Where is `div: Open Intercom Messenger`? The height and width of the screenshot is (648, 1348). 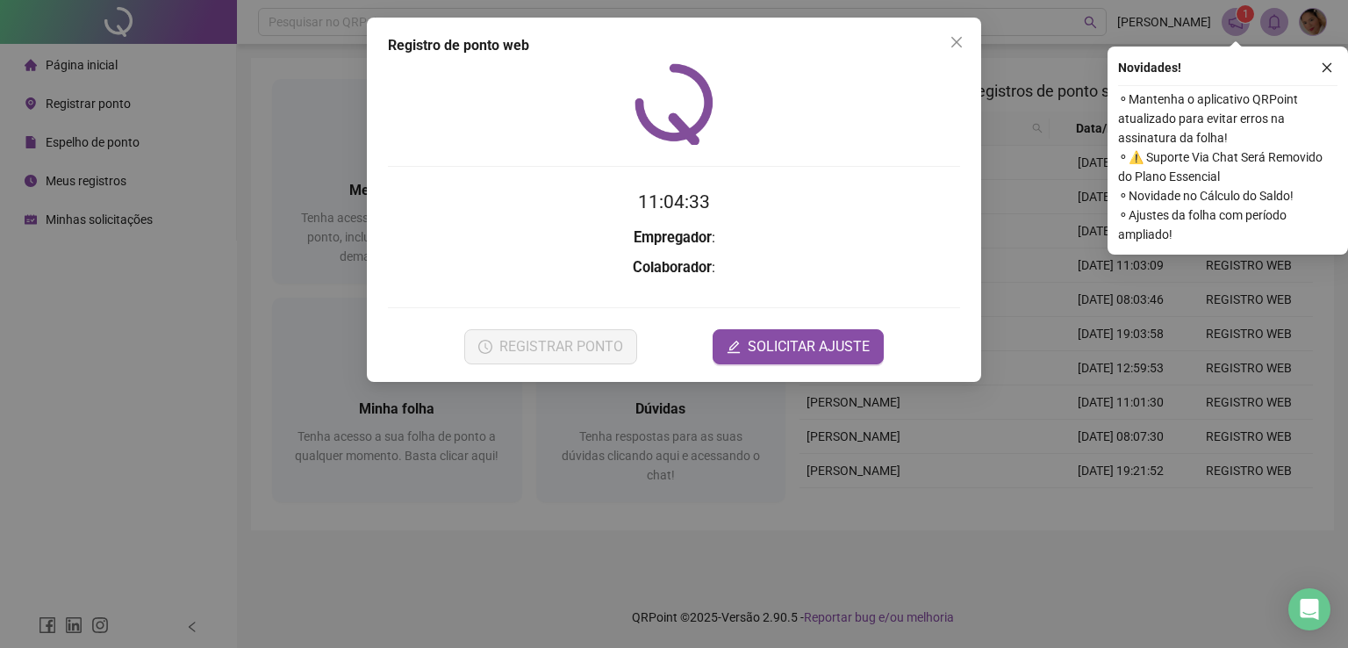 div: Open Intercom Messenger is located at coordinates (1310, 609).